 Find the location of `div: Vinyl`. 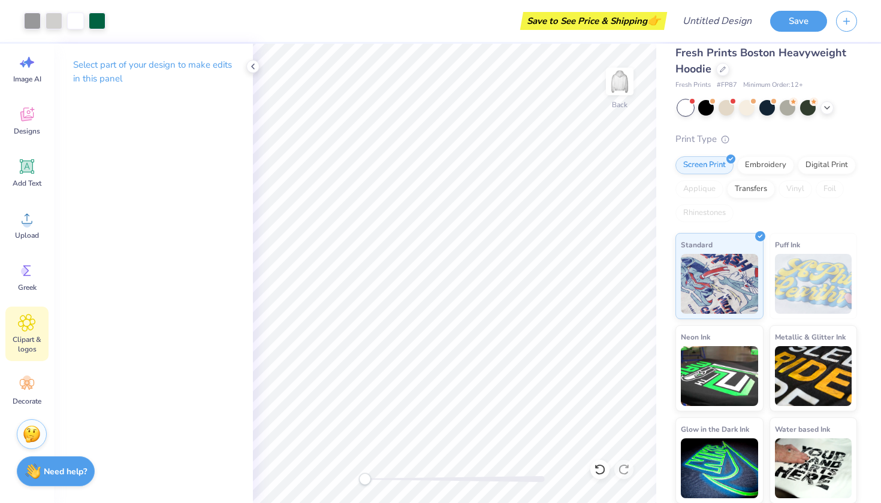

div: Vinyl is located at coordinates (795, 189).